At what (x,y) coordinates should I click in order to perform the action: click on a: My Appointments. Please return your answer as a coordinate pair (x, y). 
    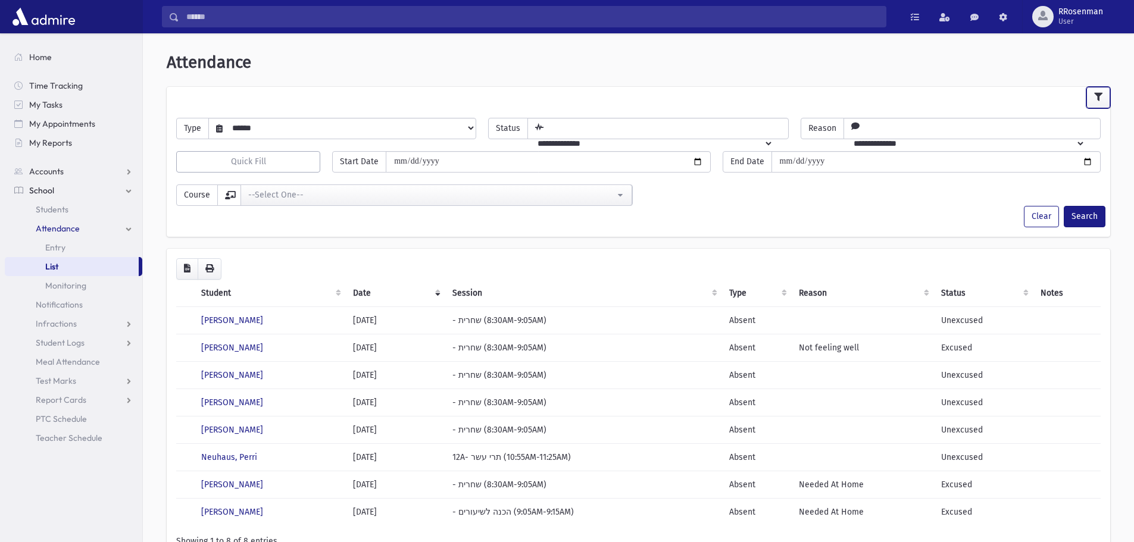
    Looking at the image, I should click on (73, 124).